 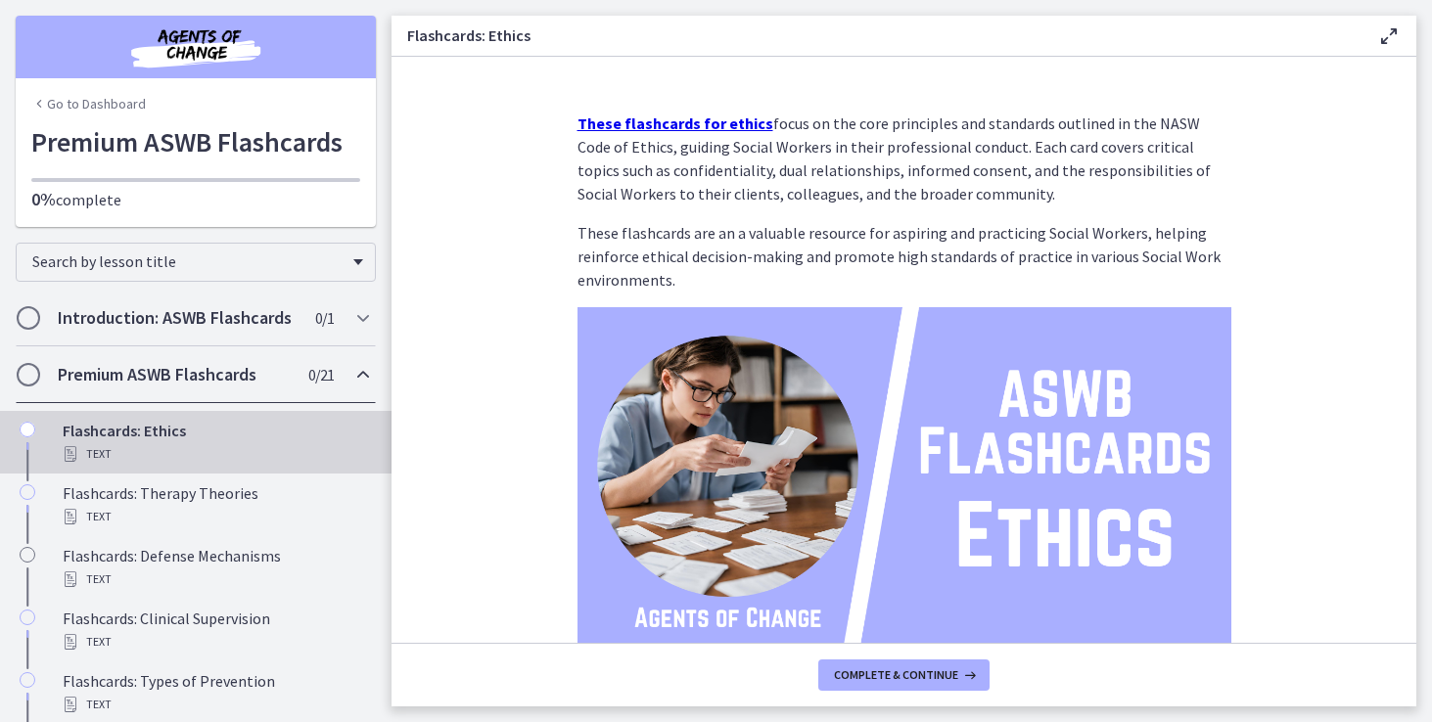 What do you see at coordinates (188, 261) in the screenshot?
I see `span: Search by lesson title` at bounding box center [188, 261].